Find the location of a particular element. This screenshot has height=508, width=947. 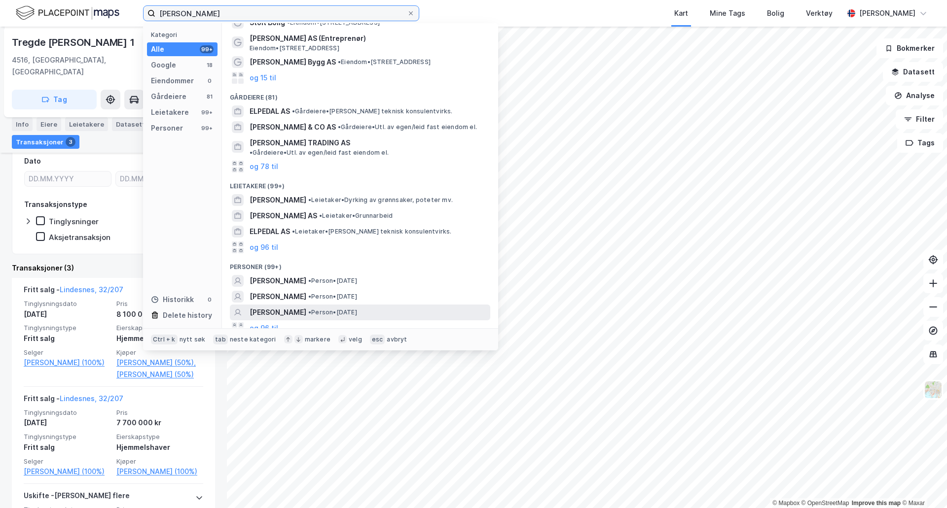

div: 7 700 000 kr is located at coordinates (160, 423).